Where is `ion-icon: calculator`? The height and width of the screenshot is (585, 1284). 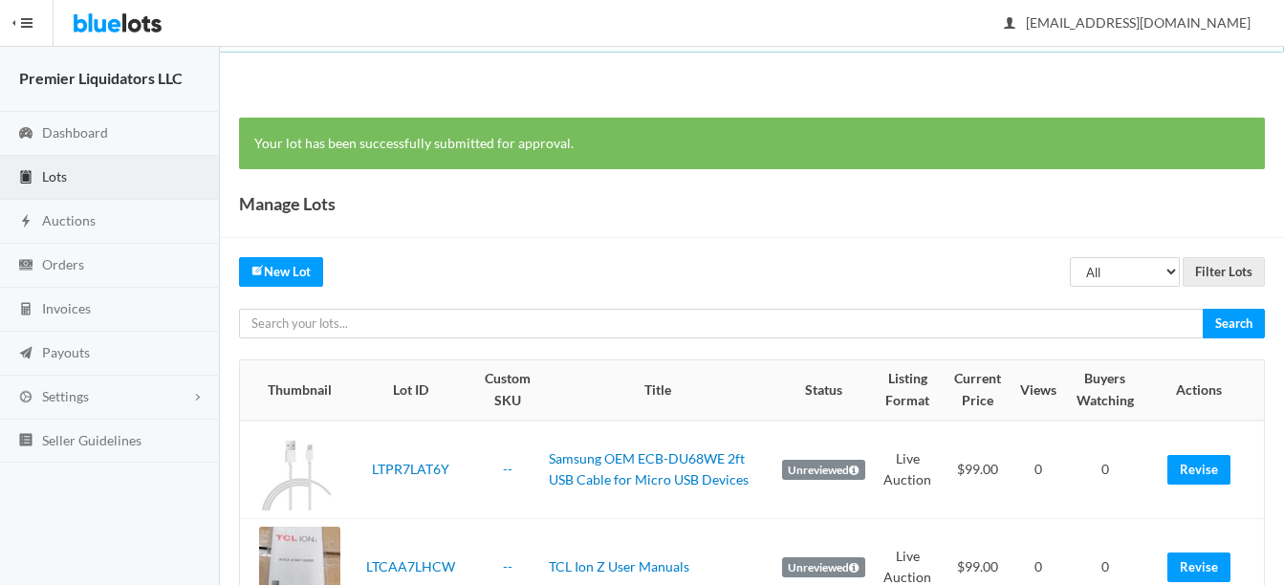 ion-icon: calculator is located at coordinates (26, 310).